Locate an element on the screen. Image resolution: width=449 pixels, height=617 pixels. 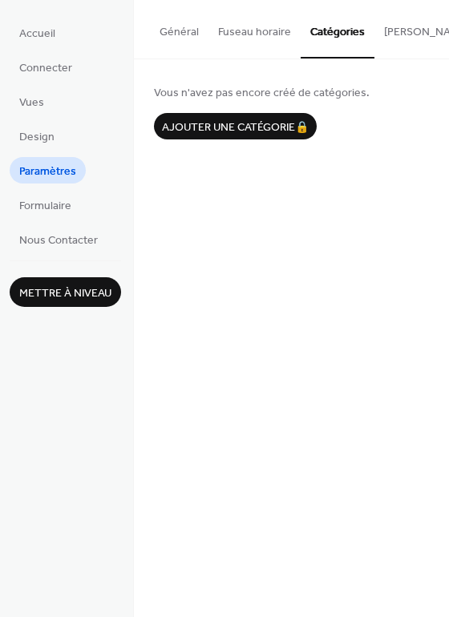
button: Mettre à niveau is located at coordinates (65, 292).